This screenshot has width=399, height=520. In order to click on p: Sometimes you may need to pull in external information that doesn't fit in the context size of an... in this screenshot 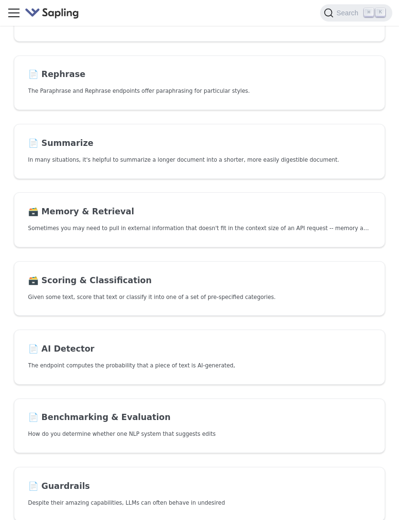, I will do `click(200, 228)`.